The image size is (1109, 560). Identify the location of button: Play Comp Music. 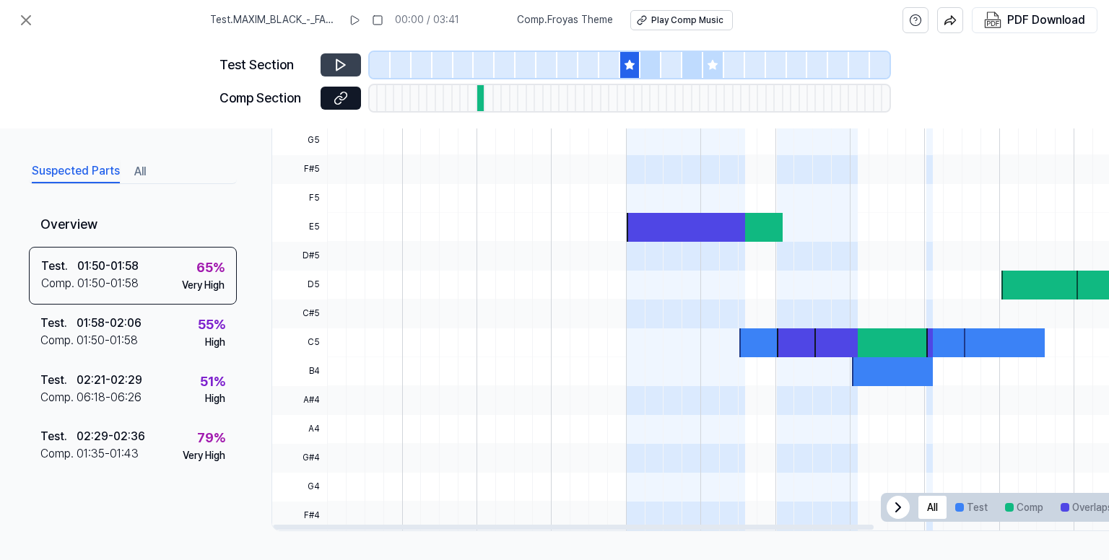
(681, 20).